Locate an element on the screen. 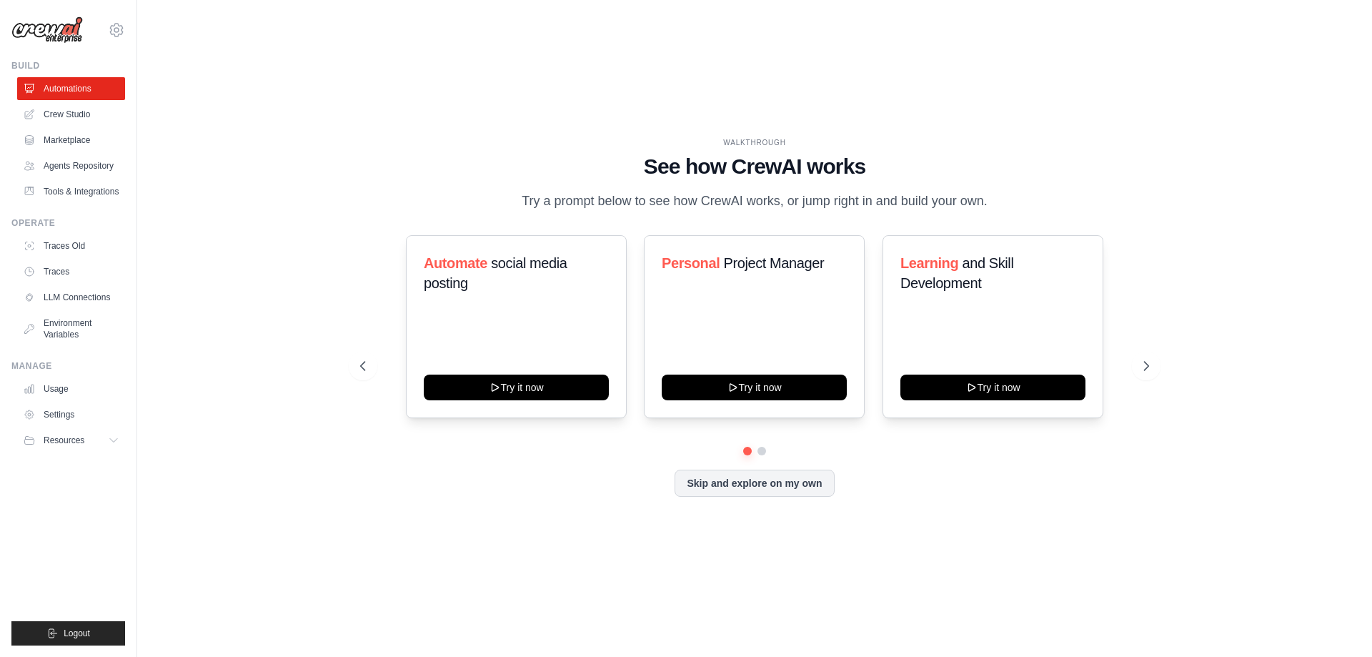 The image size is (1372, 657). button: Logout is located at coordinates (68, 633).